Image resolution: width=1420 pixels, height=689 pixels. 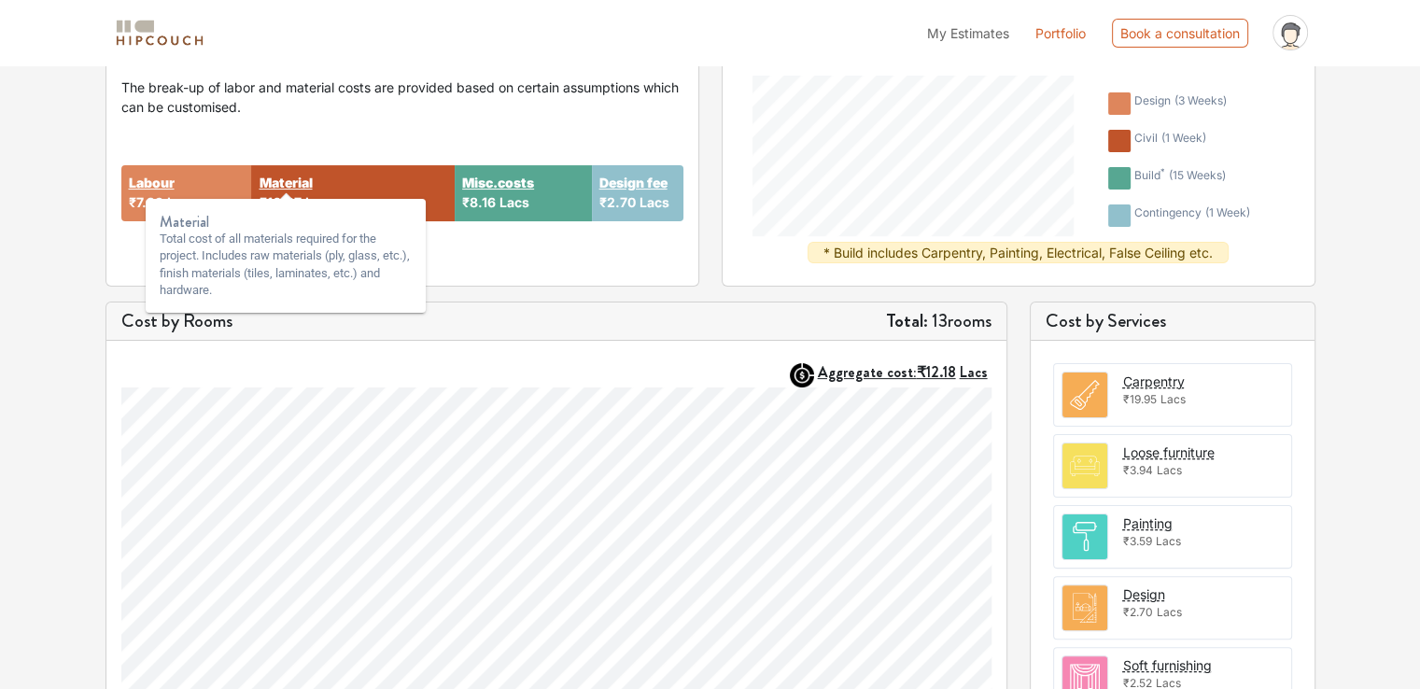 What do you see at coordinates (1147, 523) in the screenshot?
I see `div: Painting` at bounding box center [1147, 523].